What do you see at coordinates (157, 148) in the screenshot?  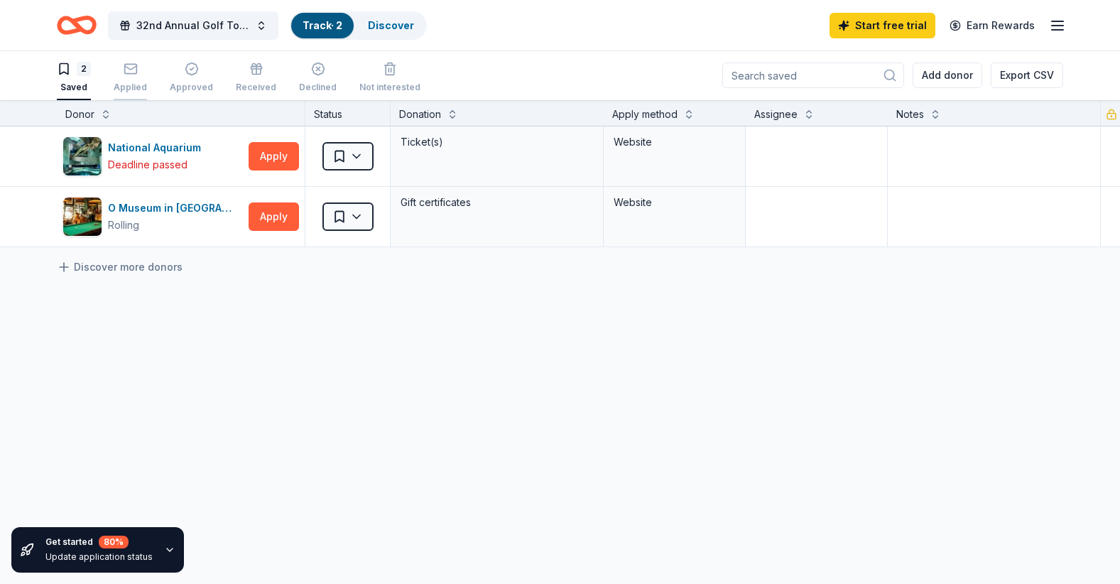 I see `div: National Aquarium` at bounding box center [157, 148].